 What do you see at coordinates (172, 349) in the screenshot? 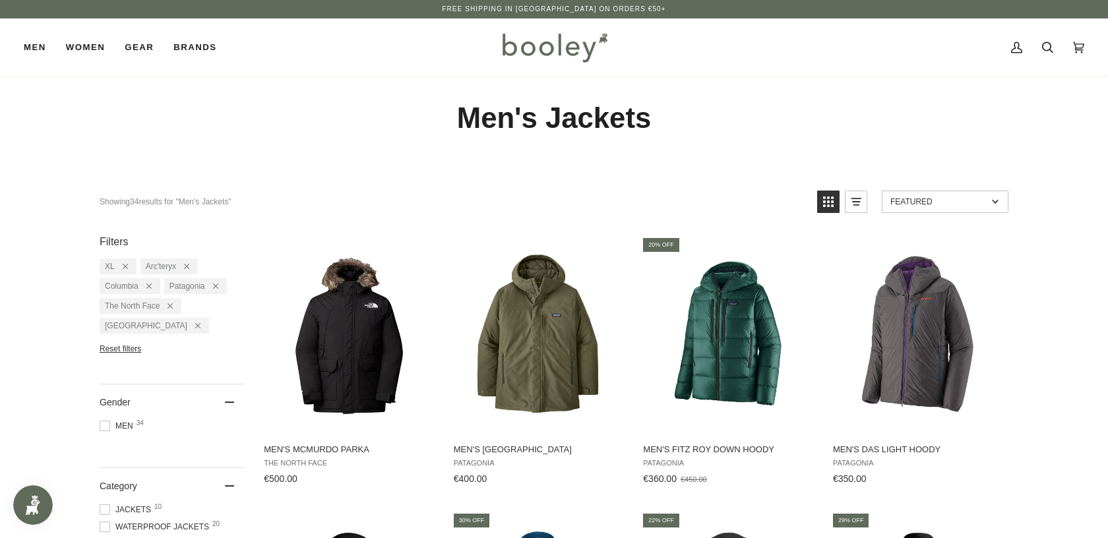
I see `li: Reset filters` at bounding box center [172, 349].